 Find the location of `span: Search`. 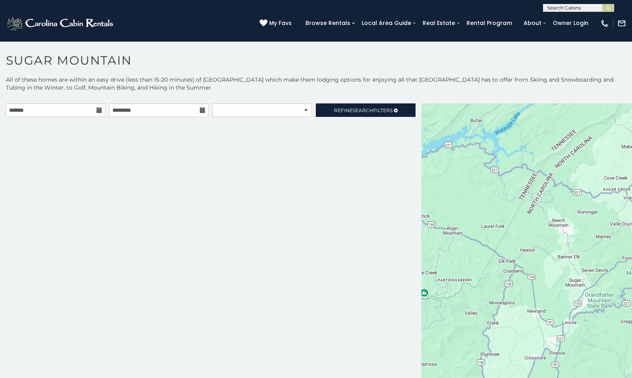

span: Search is located at coordinates (363, 110).